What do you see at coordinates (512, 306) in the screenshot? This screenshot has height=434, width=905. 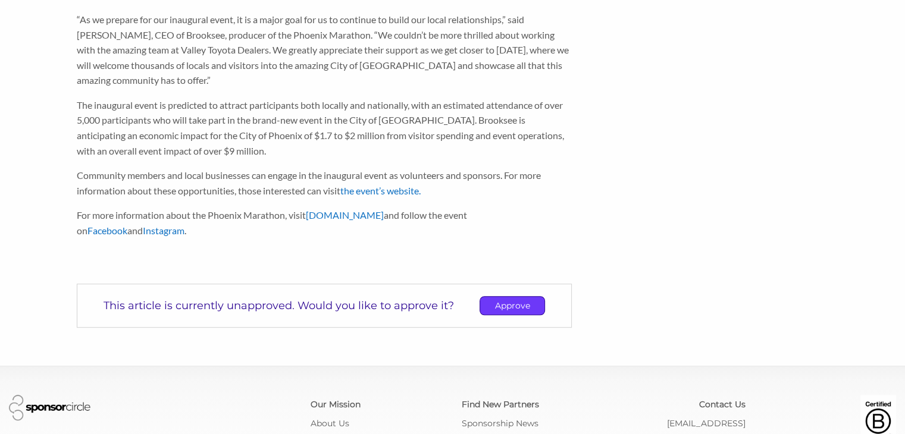 I see `p: Approve` at bounding box center [512, 306].